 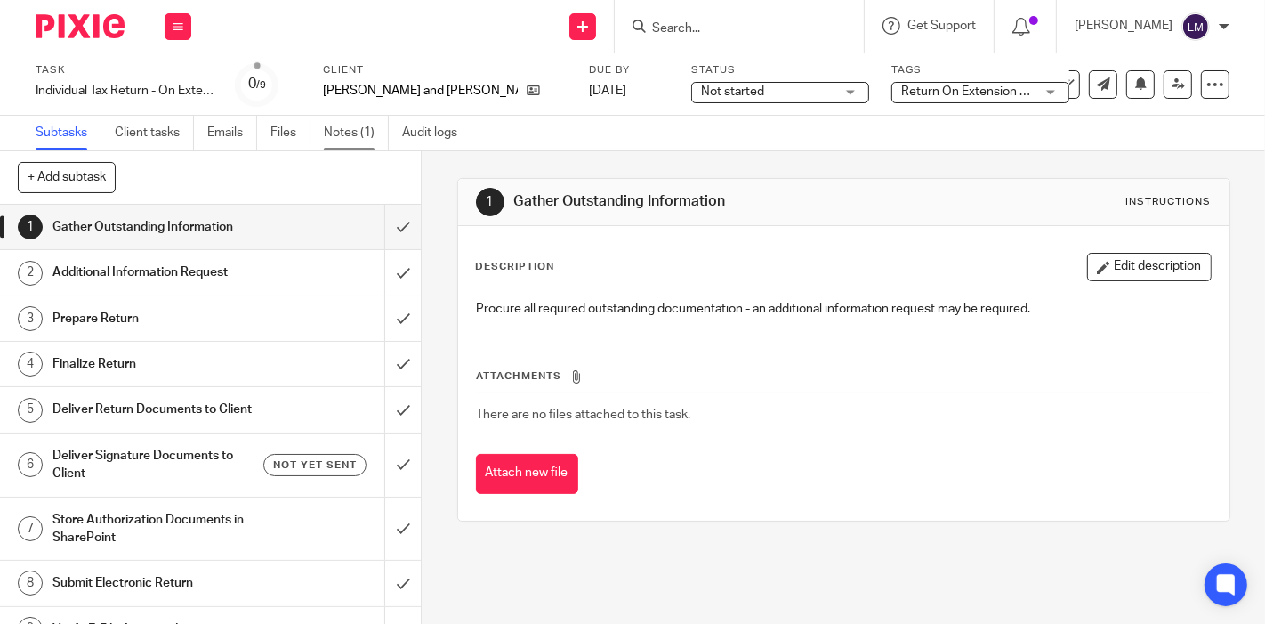 What do you see at coordinates (629, 70) in the screenshot?
I see `label: Due by` at bounding box center [629, 70].